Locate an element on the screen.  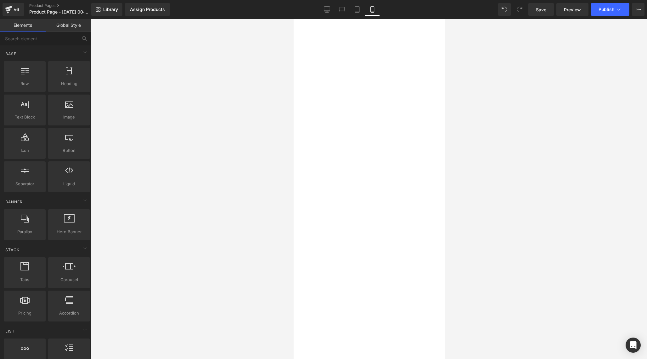
span: Banner is located at coordinates (14, 201).